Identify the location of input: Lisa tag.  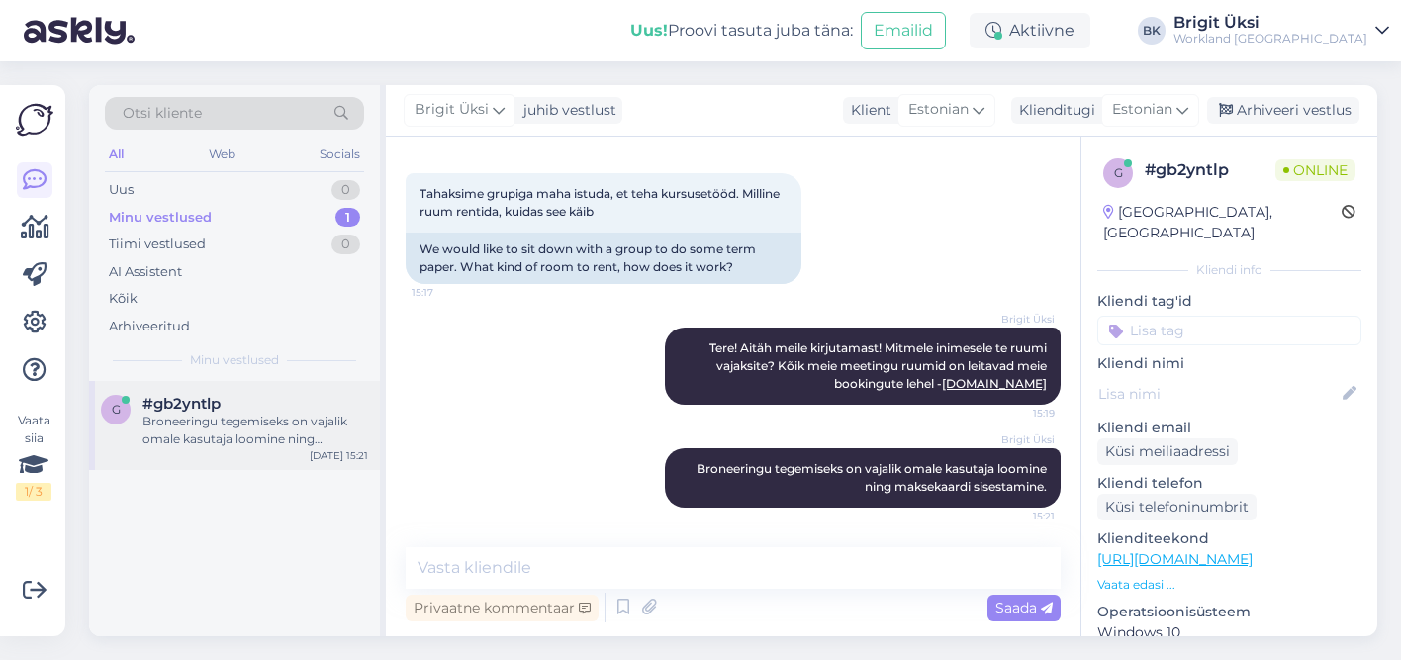
(1229, 330).